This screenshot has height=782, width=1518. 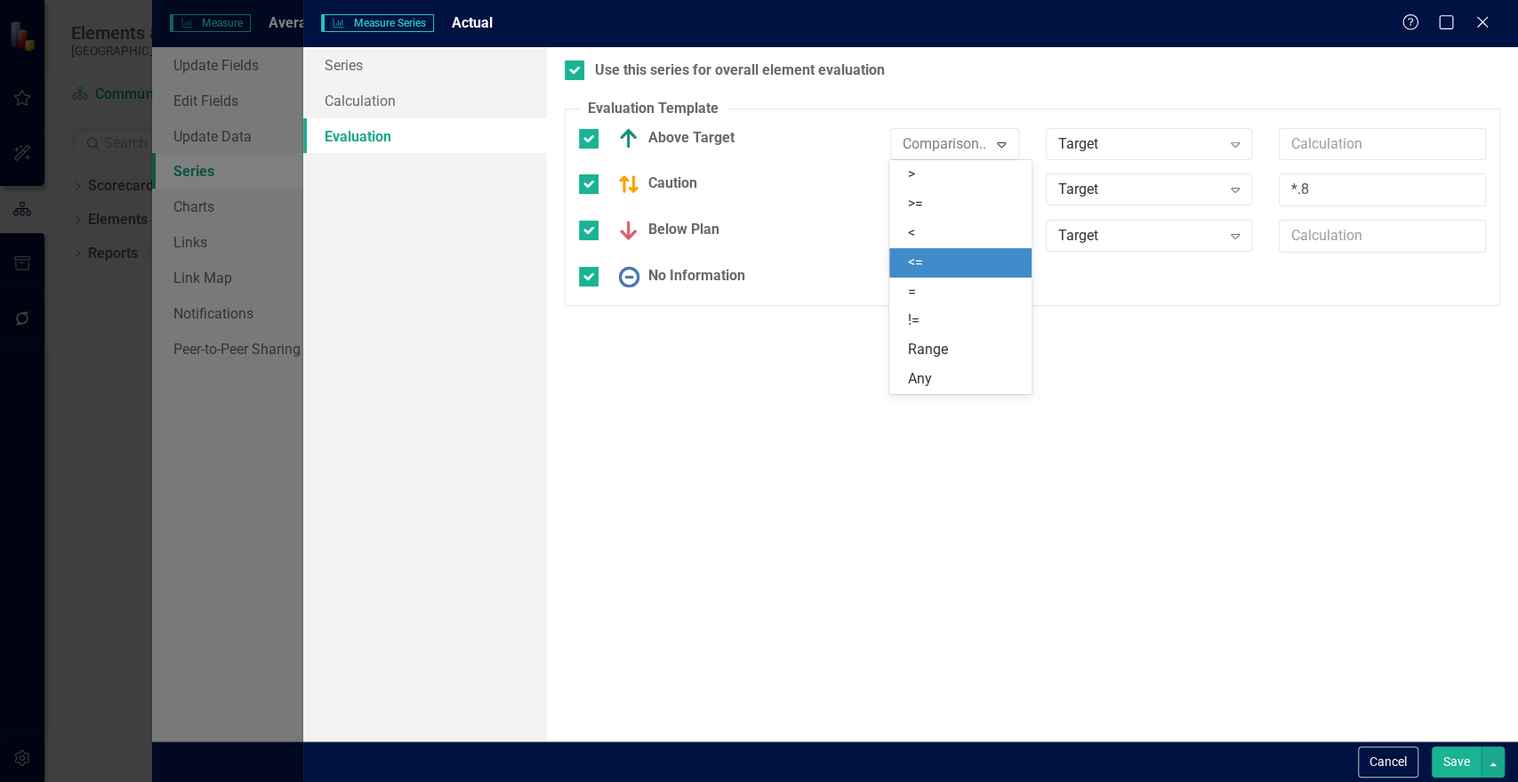 What do you see at coordinates (629, 139) in the screenshot?
I see `img: Above Target` at bounding box center [629, 139].